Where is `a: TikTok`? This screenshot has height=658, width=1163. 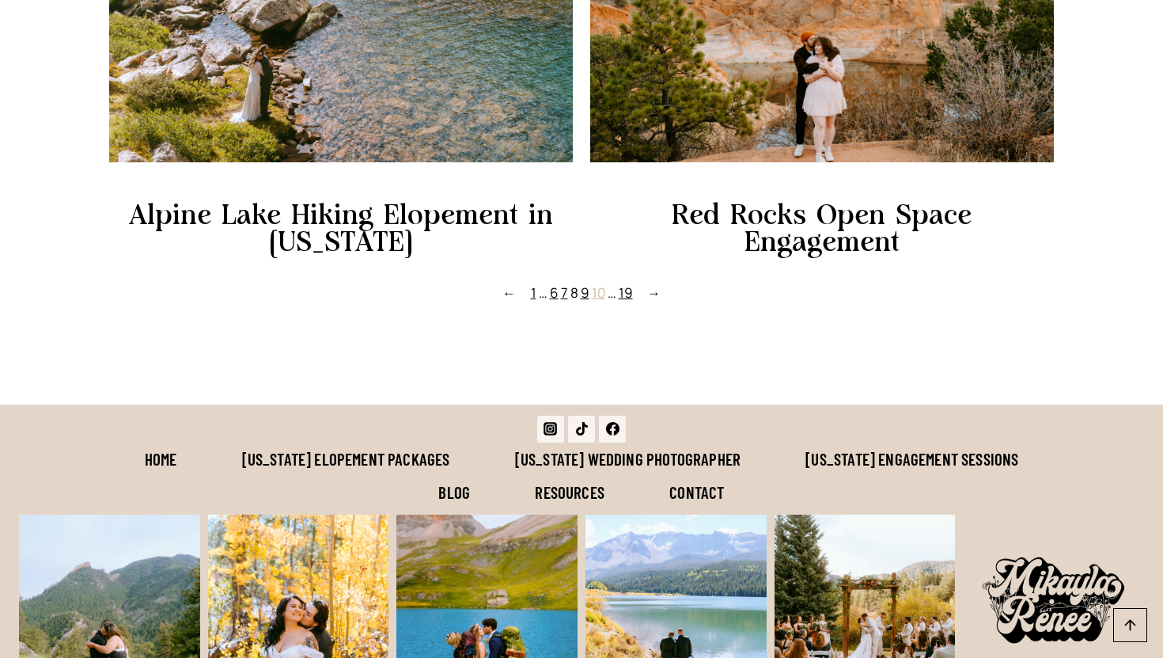 a: TikTok is located at coordinates (582, 429).